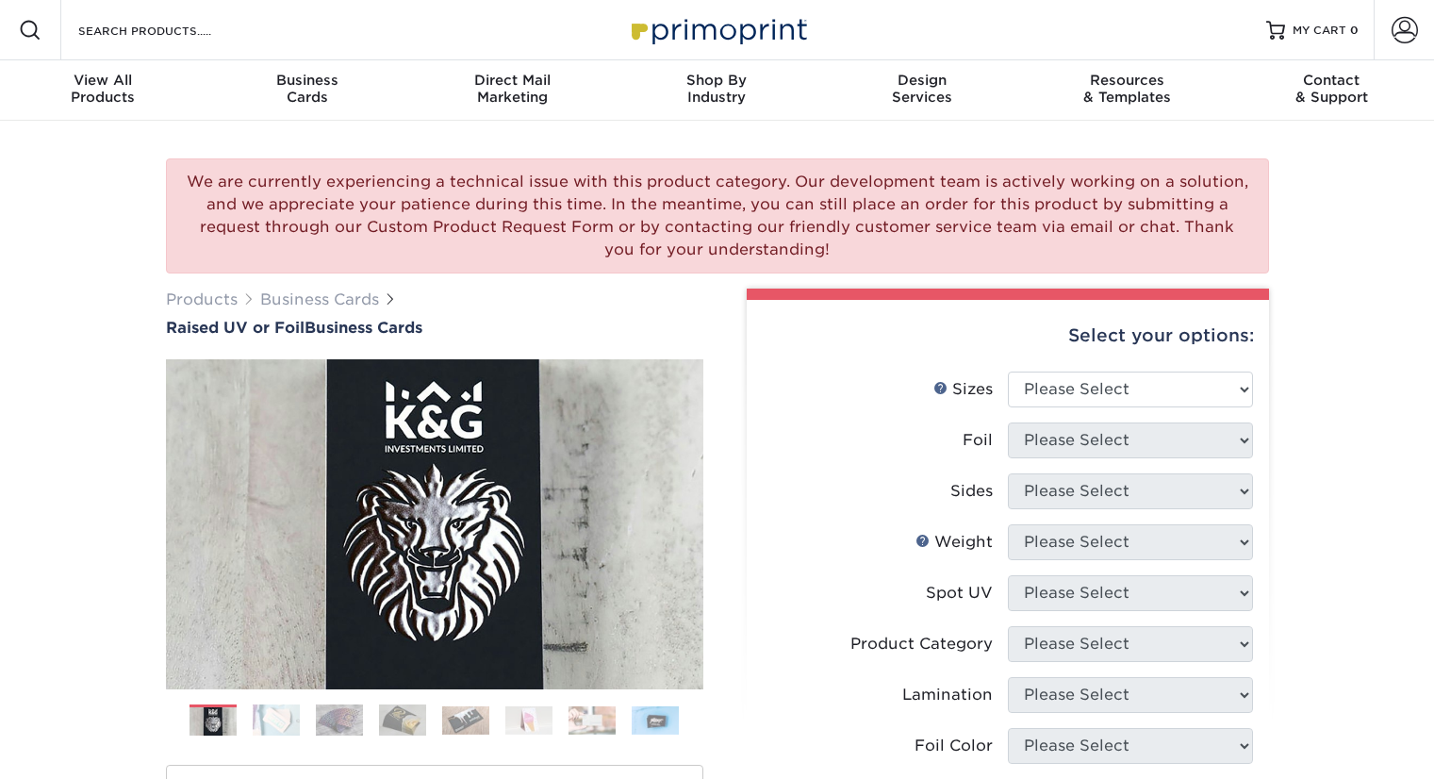  What do you see at coordinates (512, 89) in the screenshot?
I see `div: Marketing` at bounding box center [512, 89].